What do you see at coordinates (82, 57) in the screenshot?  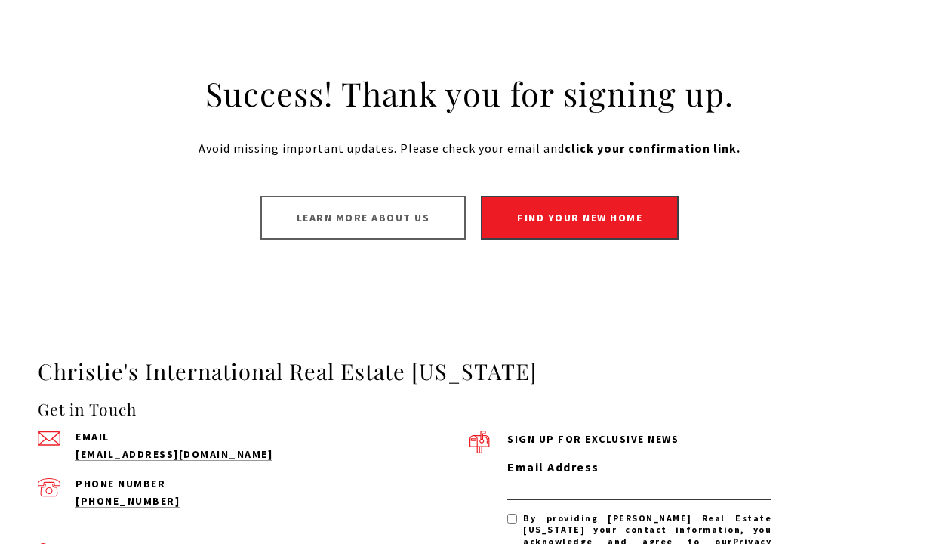 I see `img: Christie's International Real Estate black text logo` at bounding box center [82, 57].